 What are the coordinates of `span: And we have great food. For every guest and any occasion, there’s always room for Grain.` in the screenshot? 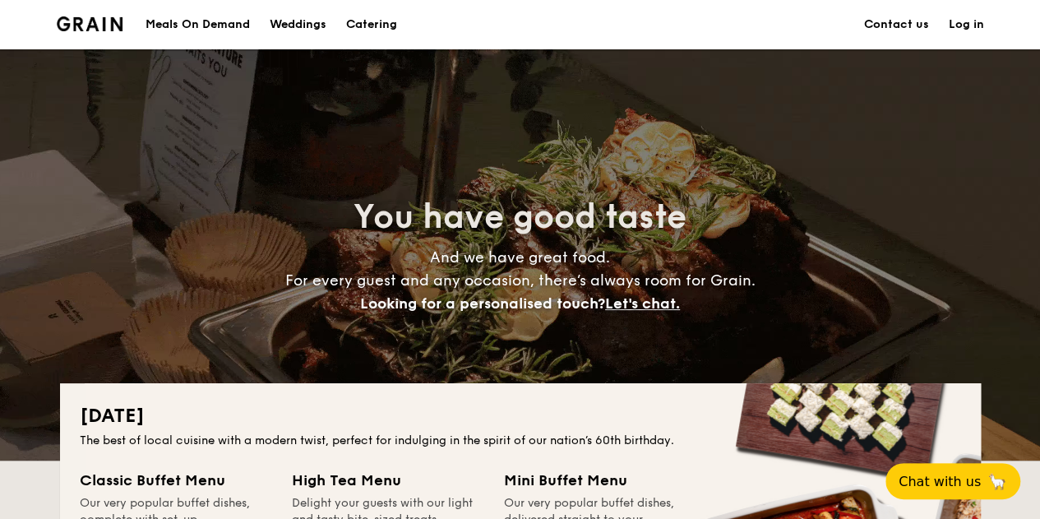 It's located at (521, 280).